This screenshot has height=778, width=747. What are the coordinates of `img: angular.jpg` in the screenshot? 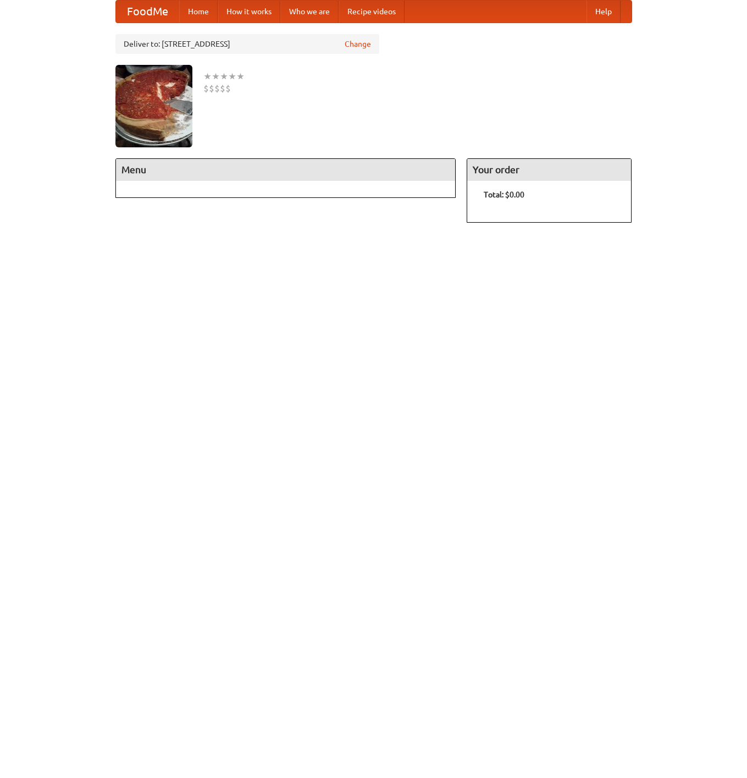 It's located at (154, 106).